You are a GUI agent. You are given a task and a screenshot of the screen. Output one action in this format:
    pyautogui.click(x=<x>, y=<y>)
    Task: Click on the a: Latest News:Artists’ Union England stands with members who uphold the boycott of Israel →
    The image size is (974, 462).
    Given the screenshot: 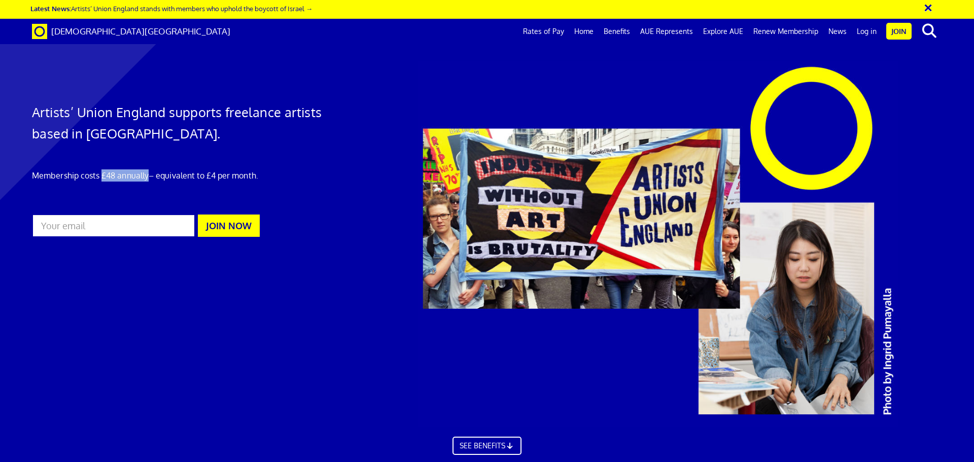 What is the action you would take?
    pyautogui.click(x=172, y=8)
    